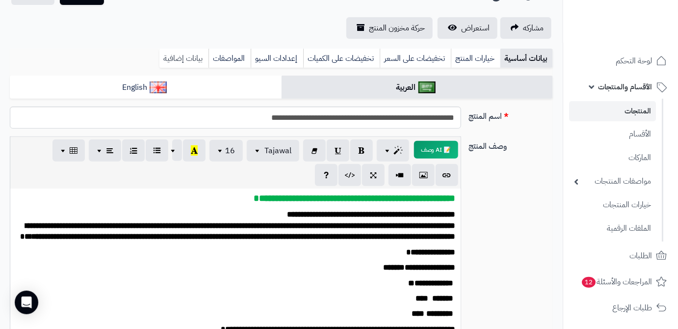 The width and height of the screenshot is (678, 329). Describe the element at coordinates (589, 282) in the screenshot. I see `span: 12` at that location.